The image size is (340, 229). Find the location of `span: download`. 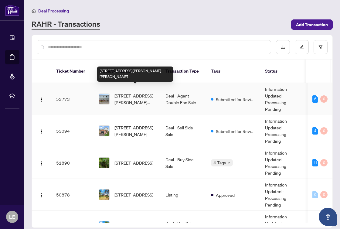

span: download is located at coordinates (283, 47).